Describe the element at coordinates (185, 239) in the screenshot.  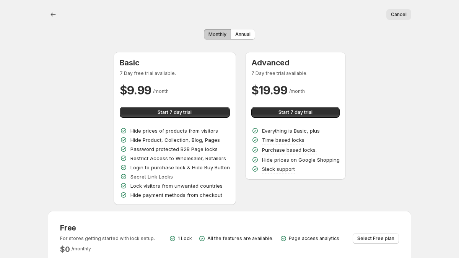
I see `p: 1 Lock` at that location.